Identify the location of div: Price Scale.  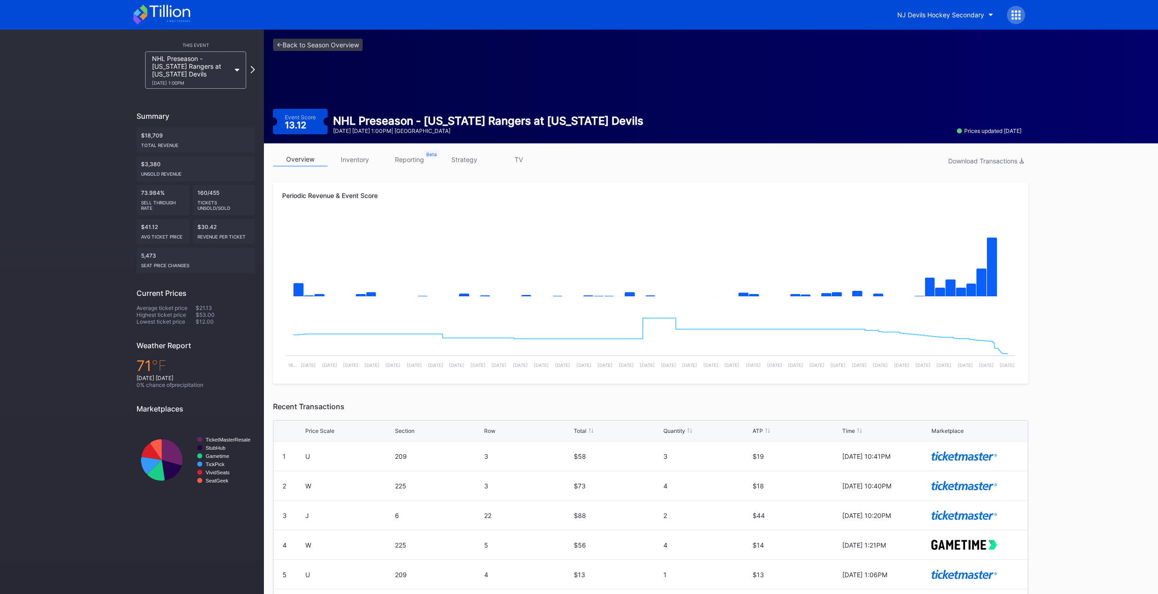
(320, 430).